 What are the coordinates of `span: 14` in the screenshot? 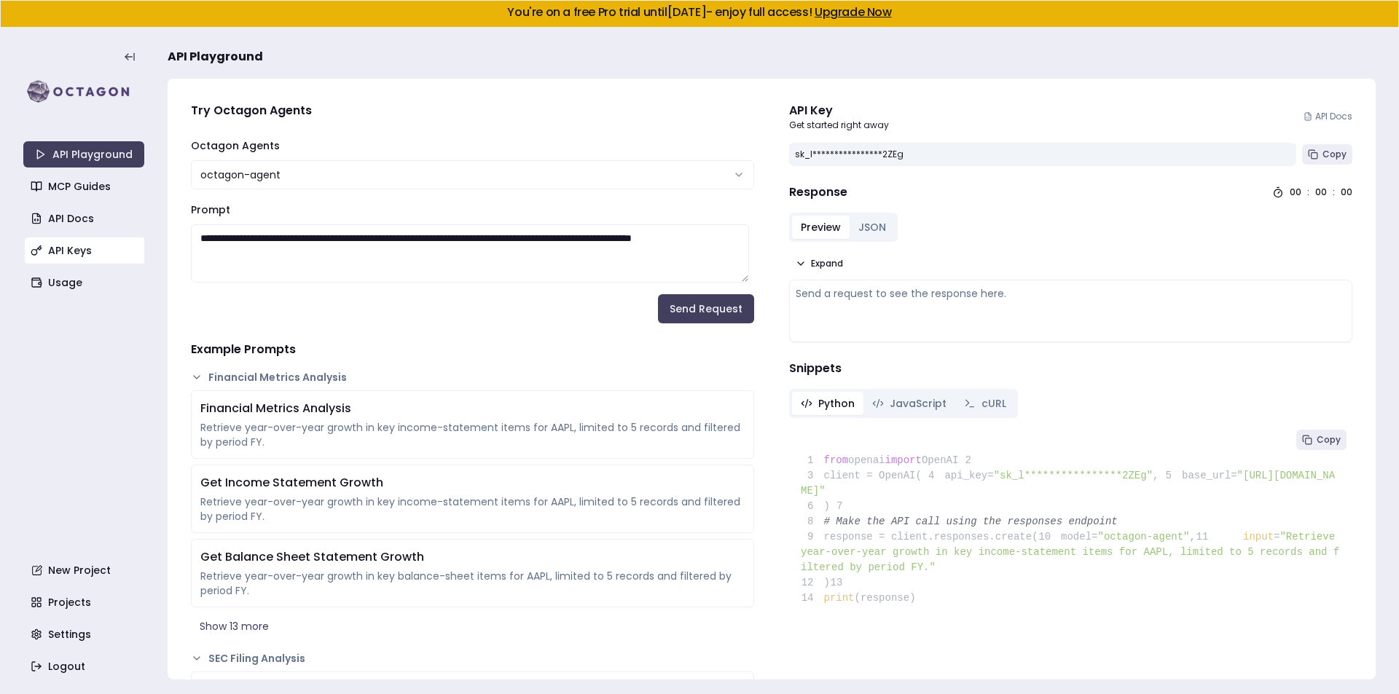 It's located at (812, 598).